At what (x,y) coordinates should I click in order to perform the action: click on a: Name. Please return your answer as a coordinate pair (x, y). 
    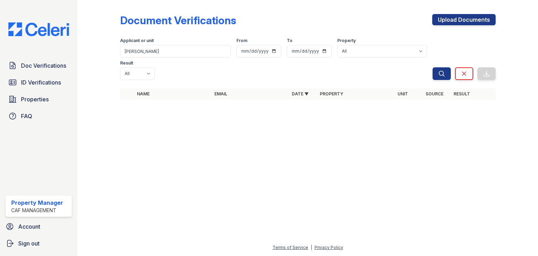
    Looking at the image, I should click on (143, 94).